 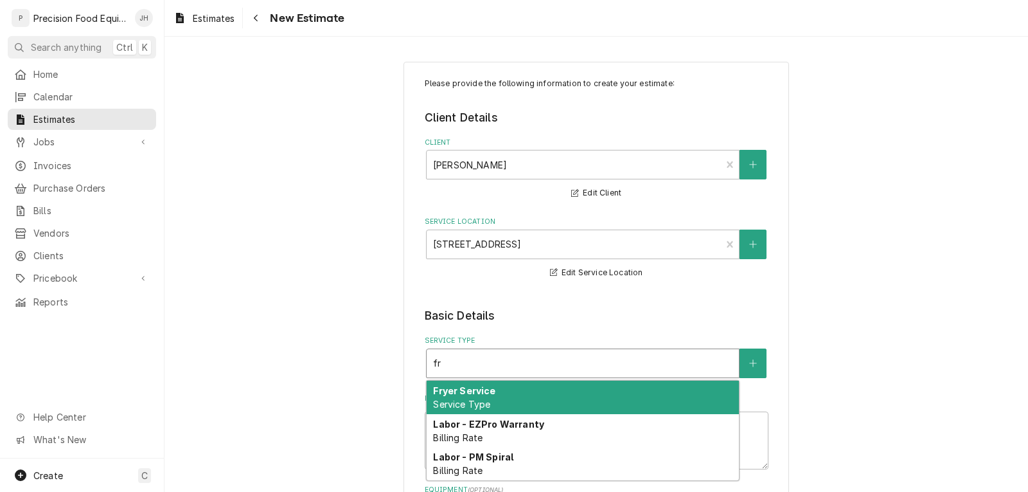 What do you see at coordinates (82, 165) in the screenshot?
I see `a: Invoices` at bounding box center [82, 165].